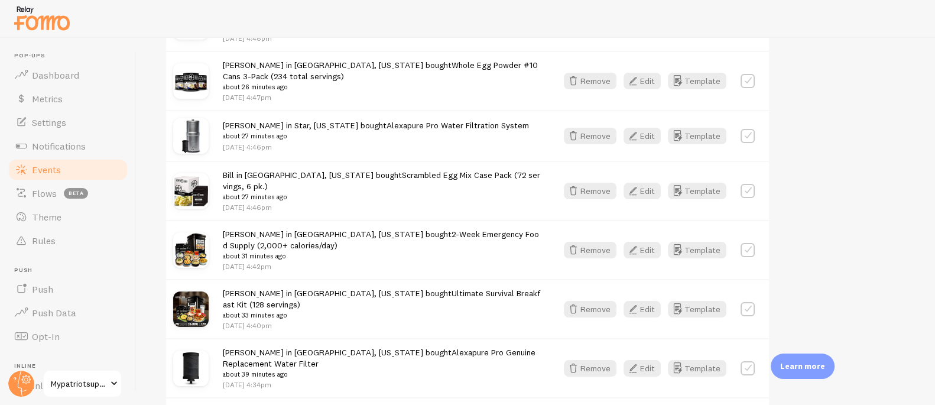  Describe the element at coordinates (68, 122) in the screenshot. I see `a: Settings` at that location.